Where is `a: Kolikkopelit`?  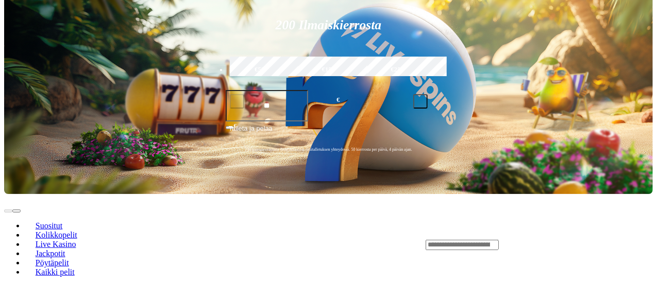
a: Kolikkopelit is located at coordinates (56, 235).